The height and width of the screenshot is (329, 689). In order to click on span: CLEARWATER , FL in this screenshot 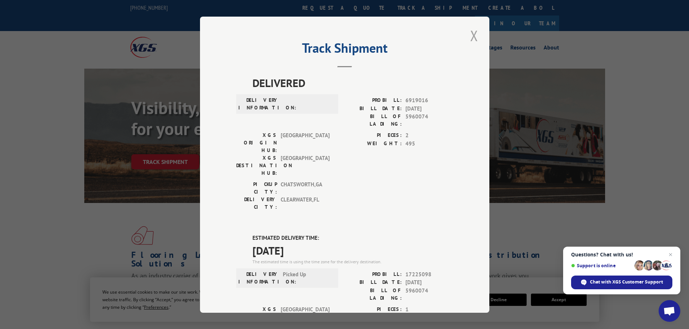, I will do `click(305, 204)`.